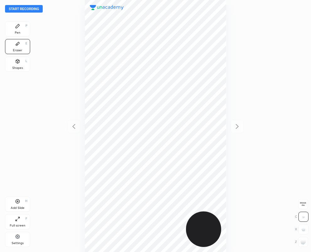 The width and height of the screenshot is (311, 252). I want to click on div: Settings, so click(18, 243).